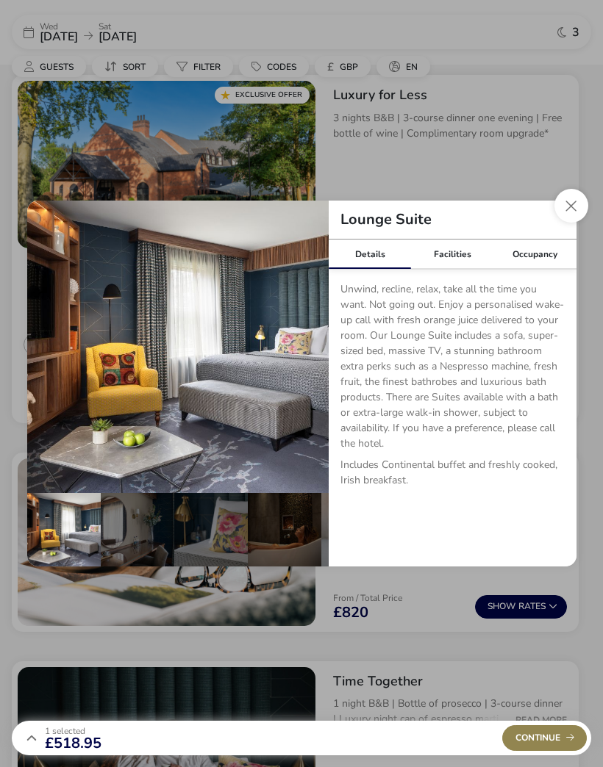 The height and width of the screenshot is (767, 603). What do you see at coordinates (545, 738) in the screenshot?
I see `span: Continue` at bounding box center [545, 738].